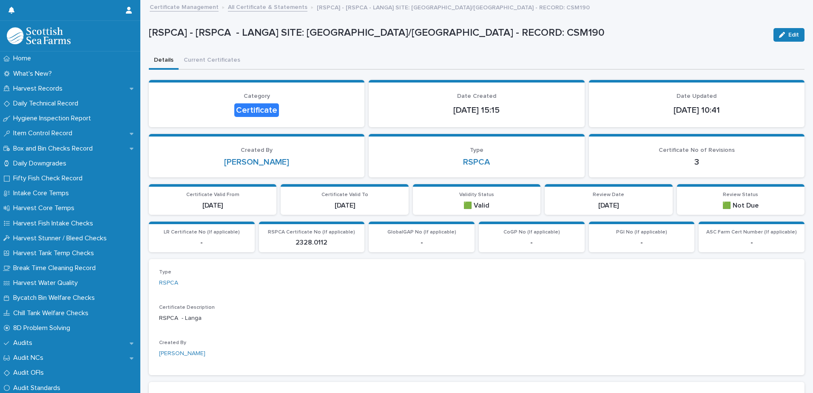 The image size is (813, 393). I want to click on span: RSPCA Certificate No (If applicable), so click(311, 232).